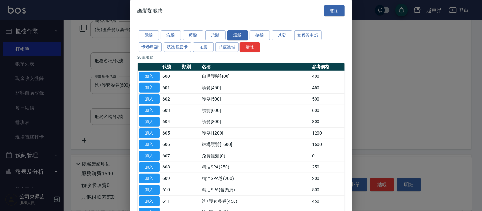 Image resolution: width=482 pixels, height=211 pixels. Describe the element at coordinates (335, 11) in the screenshot. I see `button: 關閉` at that location.